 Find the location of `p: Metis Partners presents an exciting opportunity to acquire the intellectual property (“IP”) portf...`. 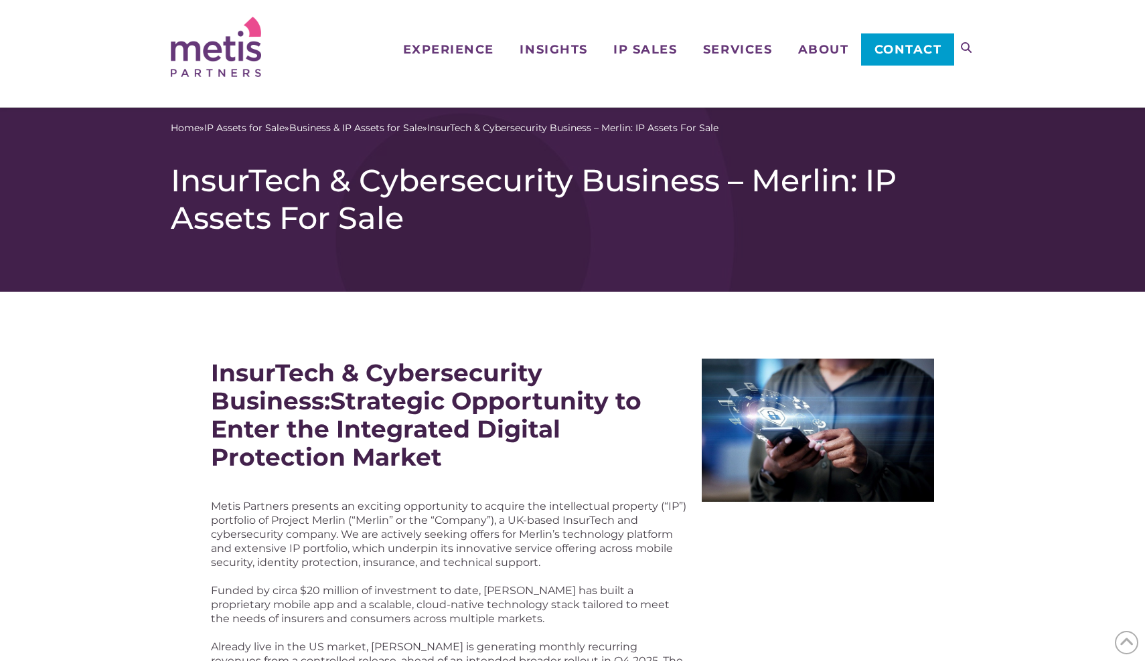

p: Metis Partners presents an exciting opportunity to acquire the intellectual property (“IP”) portf... is located at coordinates (449, 534).